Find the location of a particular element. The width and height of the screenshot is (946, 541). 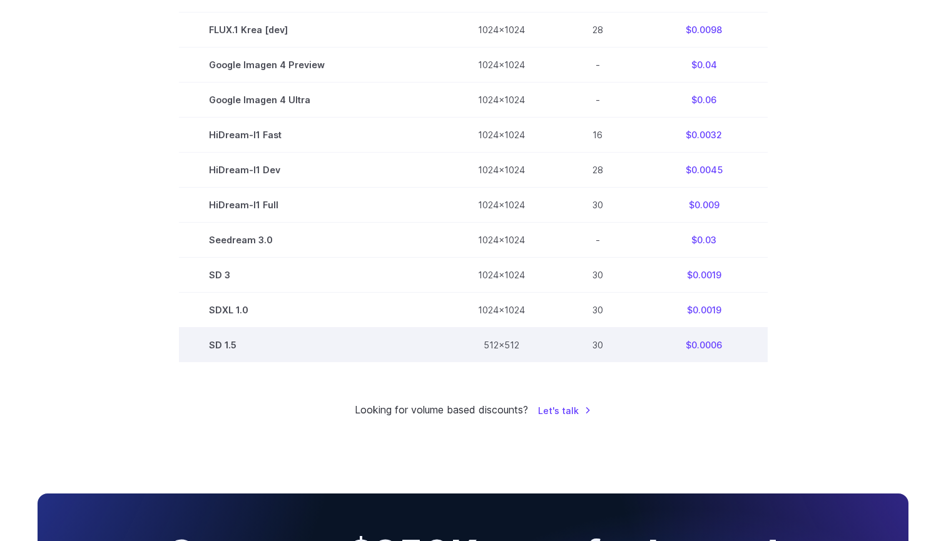

td: HiDream-I1 Fast is located at coordinates (313, 134).